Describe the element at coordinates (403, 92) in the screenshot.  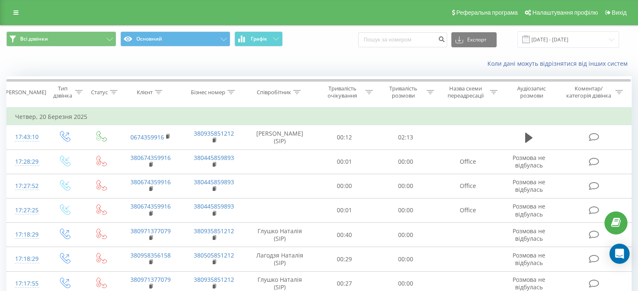
I see `div: Тривалість розмови` at that location.